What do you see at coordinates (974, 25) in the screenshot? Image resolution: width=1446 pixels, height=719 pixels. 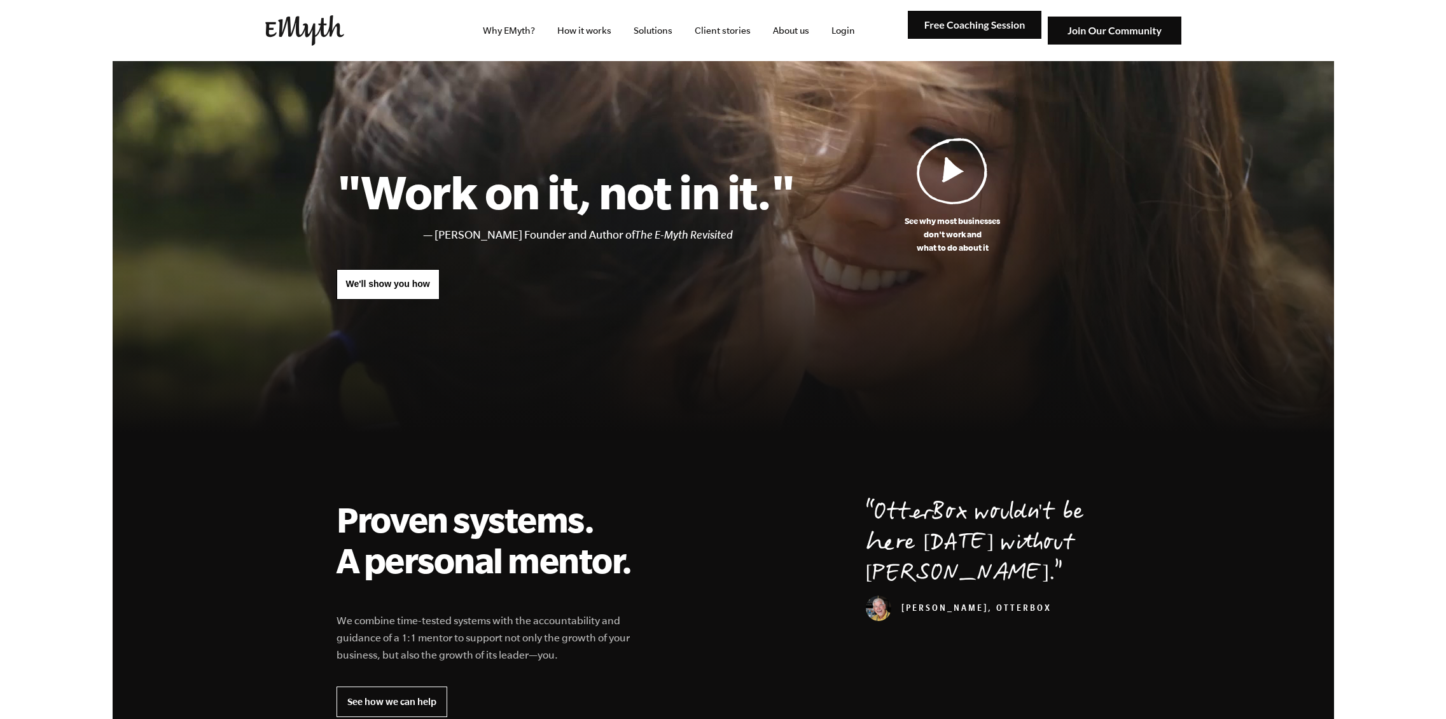 I see `img: Free Coaching Session` at bounding box center [974, 25].